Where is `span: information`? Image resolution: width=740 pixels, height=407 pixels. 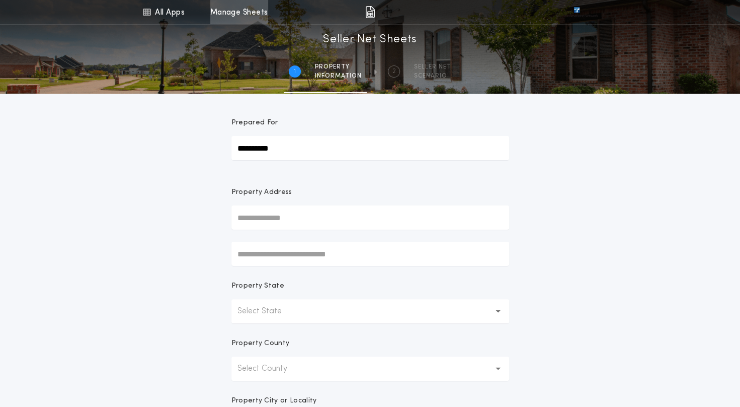 span: information is located at coordinates (338, 76).